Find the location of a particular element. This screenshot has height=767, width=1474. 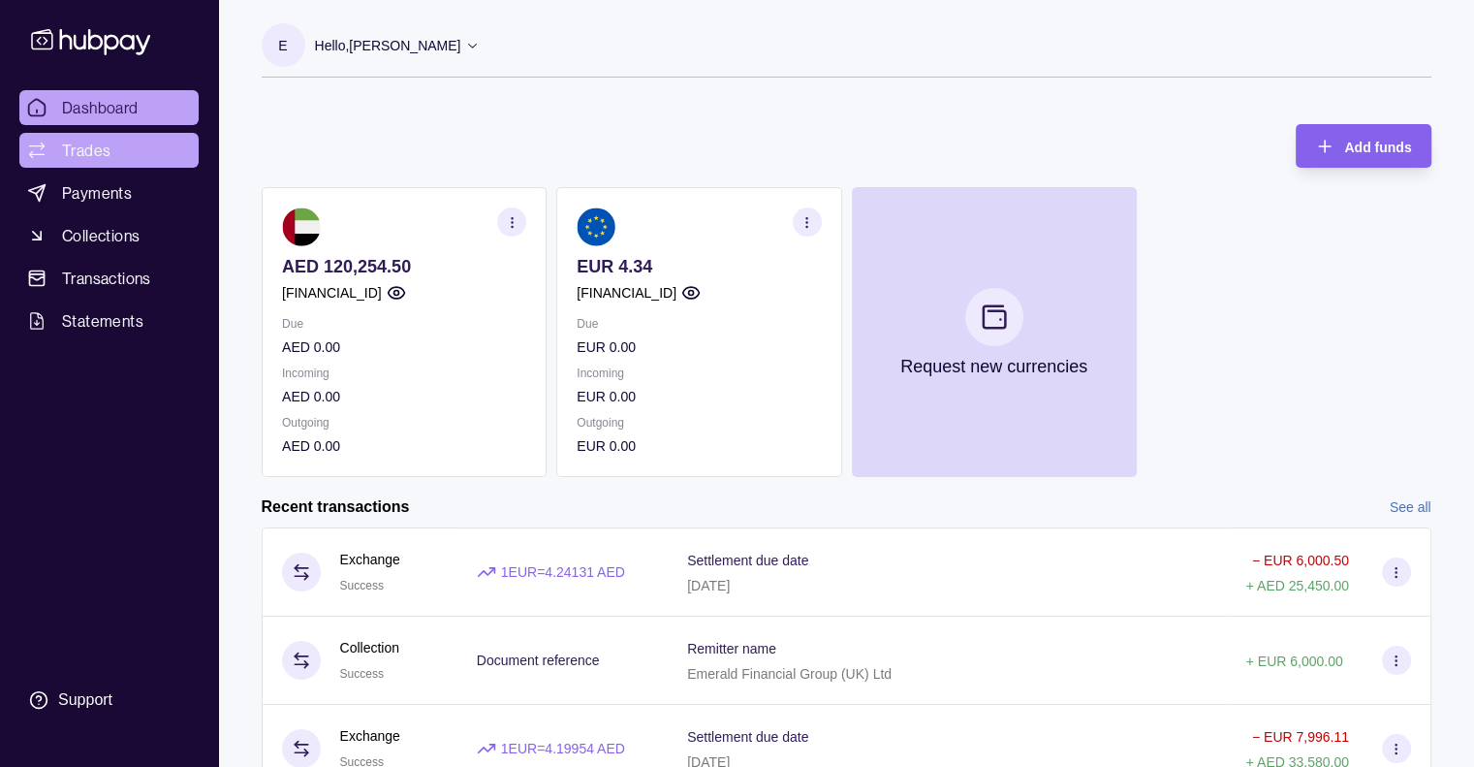

div: Support is located at coordinates (85, 700).